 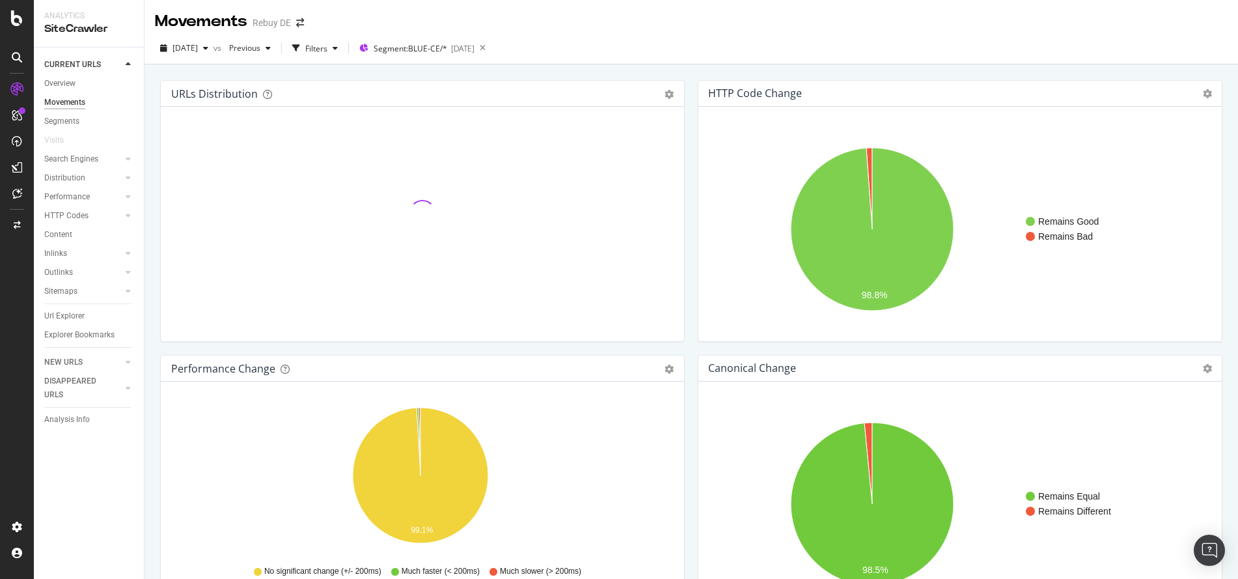 I want to click on a: Visits, so click(x=61, y=140).